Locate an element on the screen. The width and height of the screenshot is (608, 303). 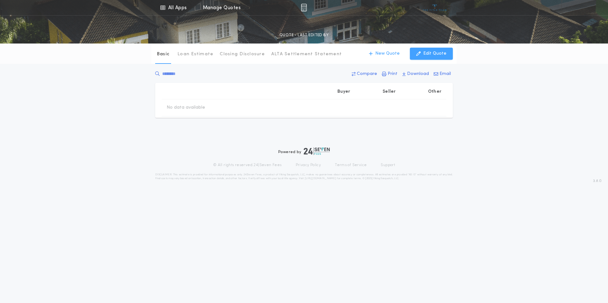
img: vs-icon is located at coordinates (435, 8).